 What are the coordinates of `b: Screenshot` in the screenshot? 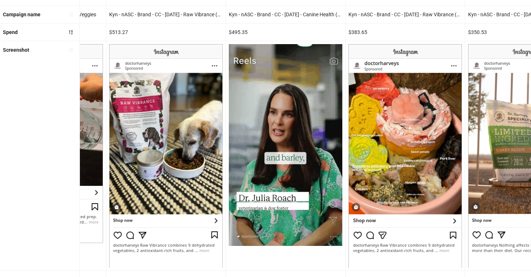 It's located at (16, 50).